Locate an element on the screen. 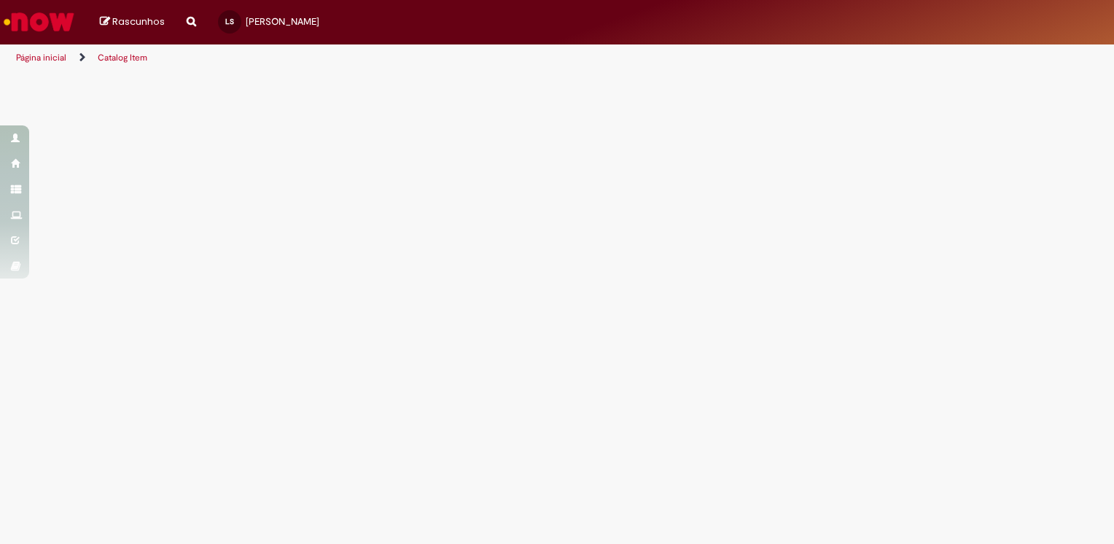 This screenshot has width=1114, height=544. span: Rascunhos is located at coordinates (139, 21).